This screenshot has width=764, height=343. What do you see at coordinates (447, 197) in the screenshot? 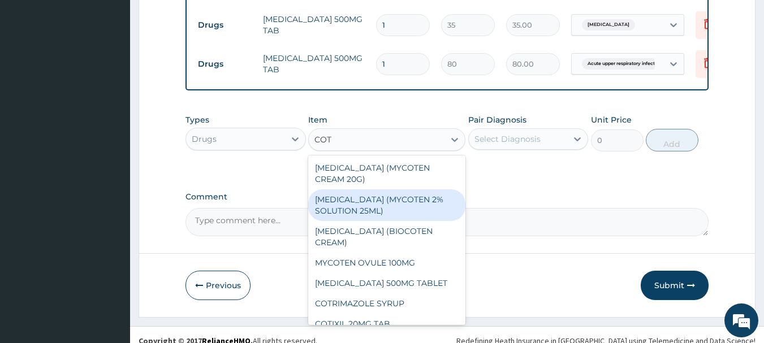
I see `label: Comment` at bounding box center [447, 197].